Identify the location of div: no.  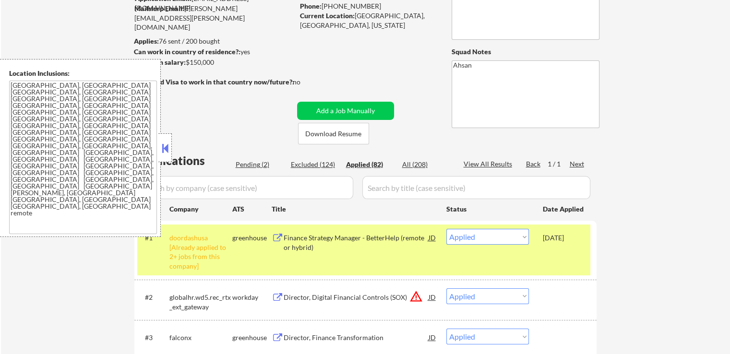
(306, 82).